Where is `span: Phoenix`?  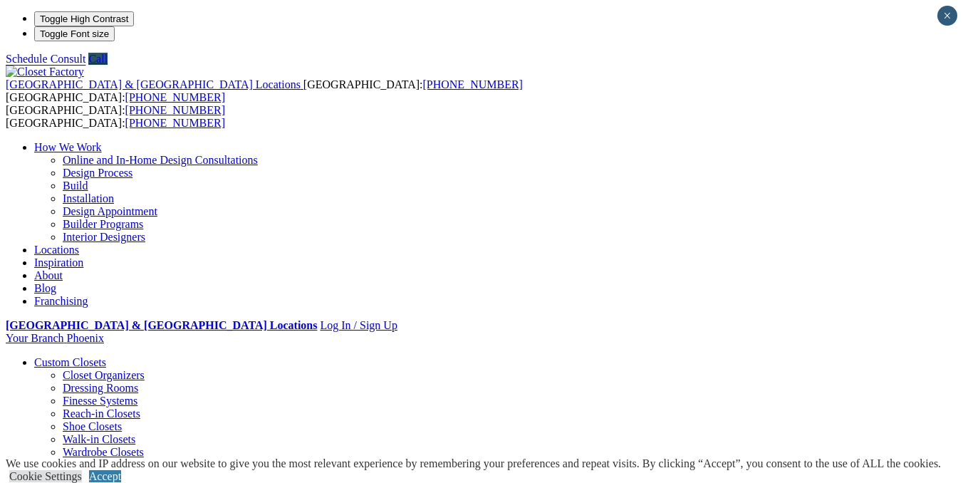
span: Phoenix is located at coordinates (85, 338).